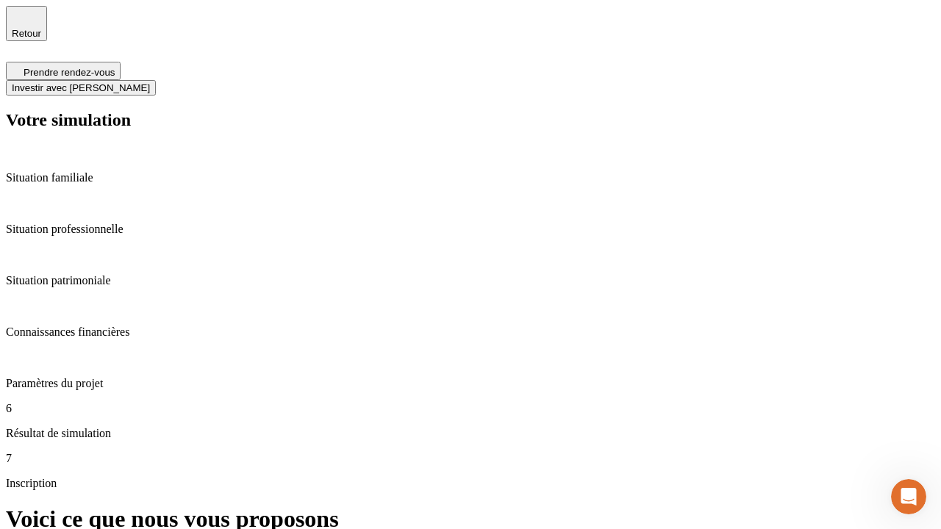 The image size is (941, 529). Describe the element at coordinates (470, 120) in the screenshot. I see `h2: Votre simulation` at that location.